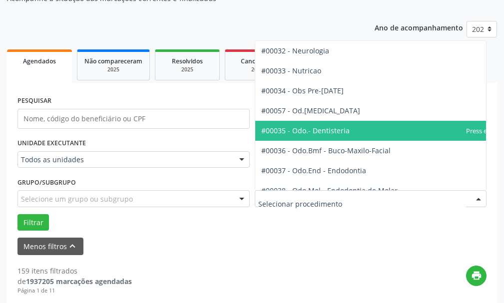 Image resolution: width=504 pixels, height=303 pixels. Describe the element at coordinates (257, 61) in the screenshot. I see `span: Cancelados` at that location.